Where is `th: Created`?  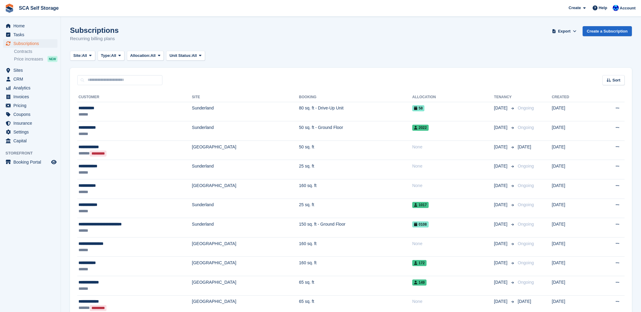
th: Created is located at coordinates (573, 97).